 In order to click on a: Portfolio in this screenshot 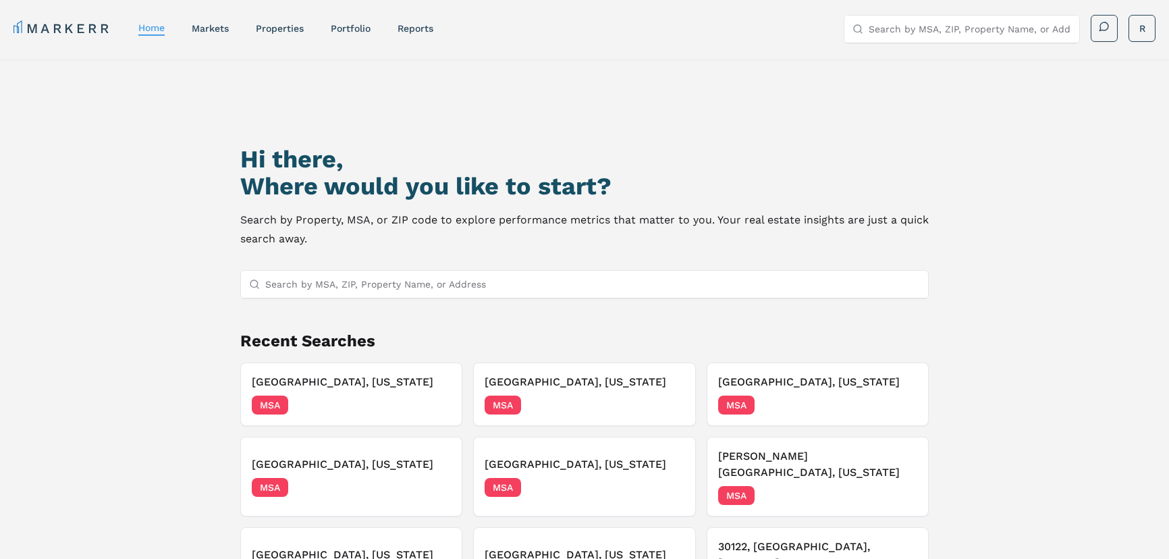, I will do `click(350, 28)`.